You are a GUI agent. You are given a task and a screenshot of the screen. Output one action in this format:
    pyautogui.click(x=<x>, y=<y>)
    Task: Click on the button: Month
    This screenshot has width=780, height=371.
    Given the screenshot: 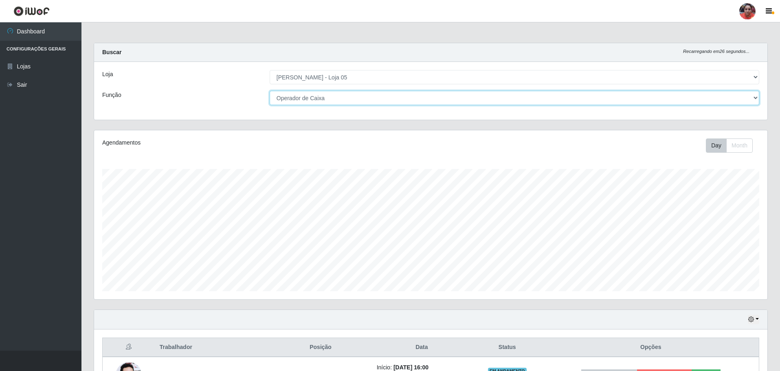 What is the action you would take?
    pyautogui.click(x=739, y=145)
    